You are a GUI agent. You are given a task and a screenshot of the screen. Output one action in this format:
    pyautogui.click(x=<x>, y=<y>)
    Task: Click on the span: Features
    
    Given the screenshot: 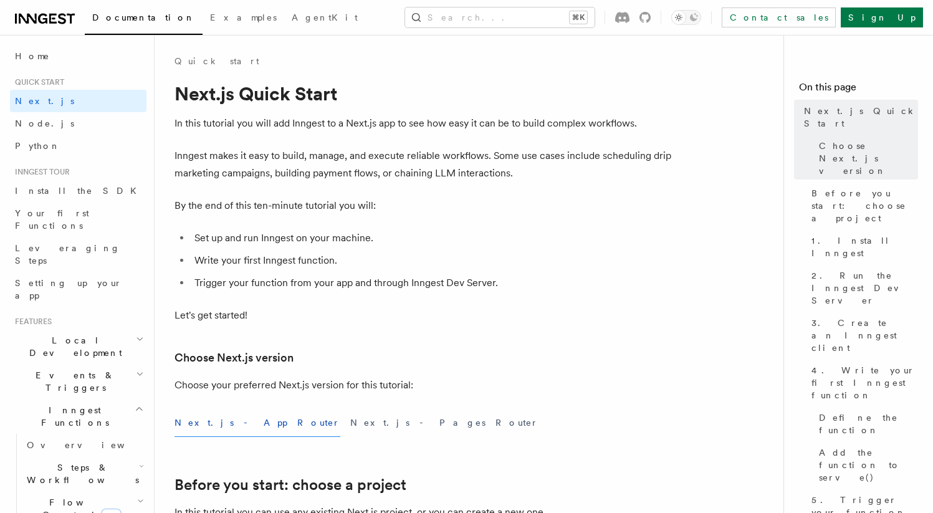 What is the action you would take?
    pyautogui.click(x=31, y=322)
    